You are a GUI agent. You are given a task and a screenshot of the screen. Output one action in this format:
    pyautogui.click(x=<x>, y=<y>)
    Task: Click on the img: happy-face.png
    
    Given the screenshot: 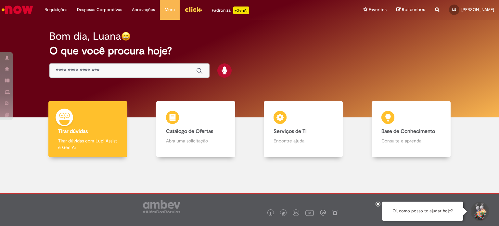 What is the action you would take?
    pyautogui.click(x=126, y=36)
    